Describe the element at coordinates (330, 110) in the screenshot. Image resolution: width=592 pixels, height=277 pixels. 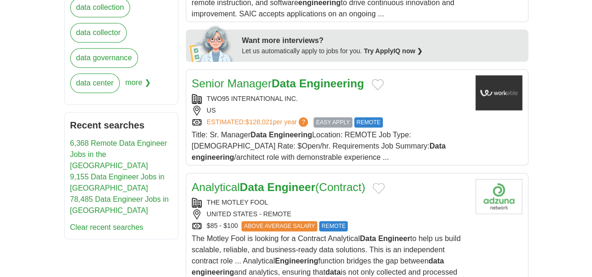
I see `div: US` at that location.